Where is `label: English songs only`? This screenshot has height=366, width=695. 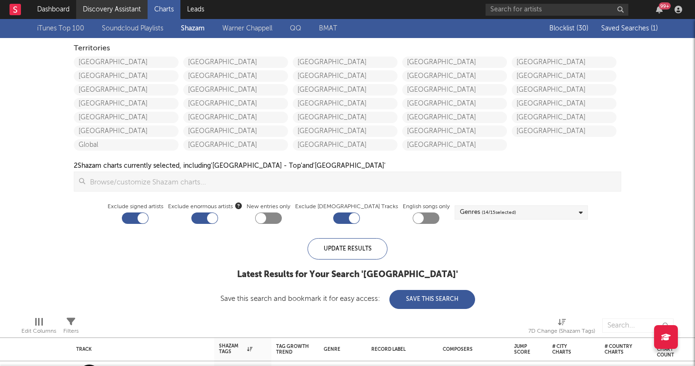
label: English songs only is located at coordinates (426, 207).